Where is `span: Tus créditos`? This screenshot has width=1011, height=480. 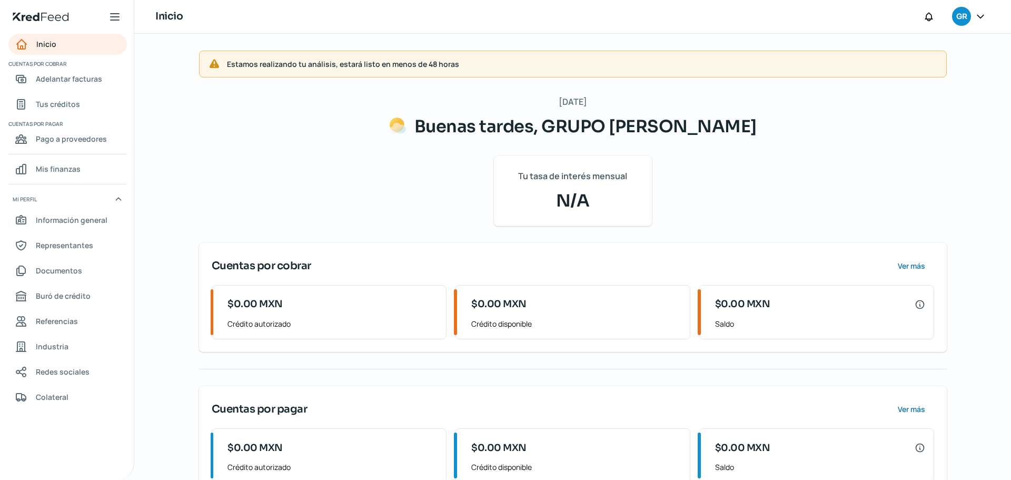
span: Tus créditos is located at coordinates (58, 104).